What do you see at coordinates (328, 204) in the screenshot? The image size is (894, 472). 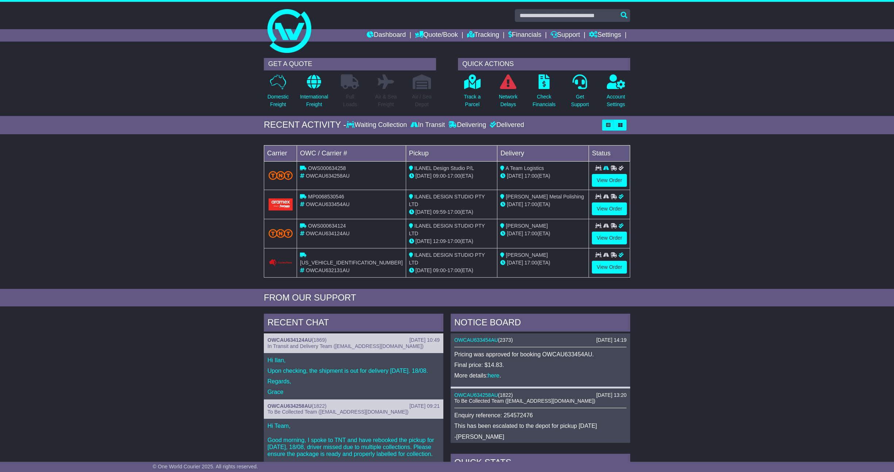 I see `span: OWCAU633454AU` at bounding box center [328, 204].